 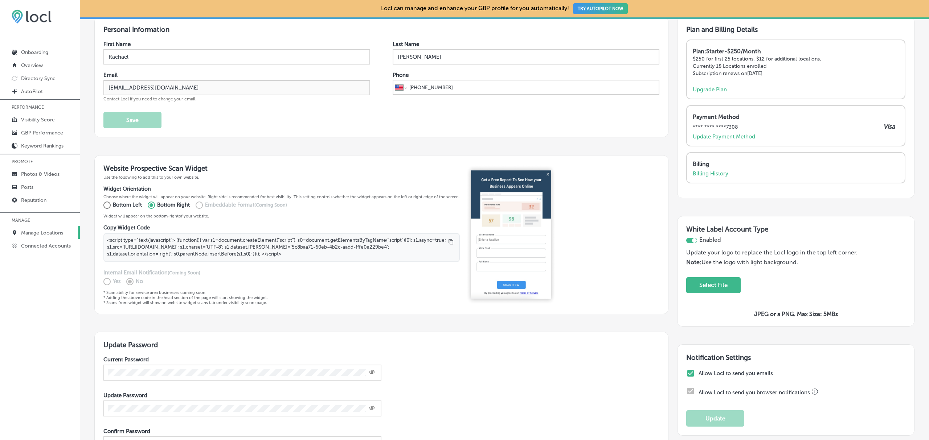 I want to click on input: Enter Last Name, so click(x=526, y=57).